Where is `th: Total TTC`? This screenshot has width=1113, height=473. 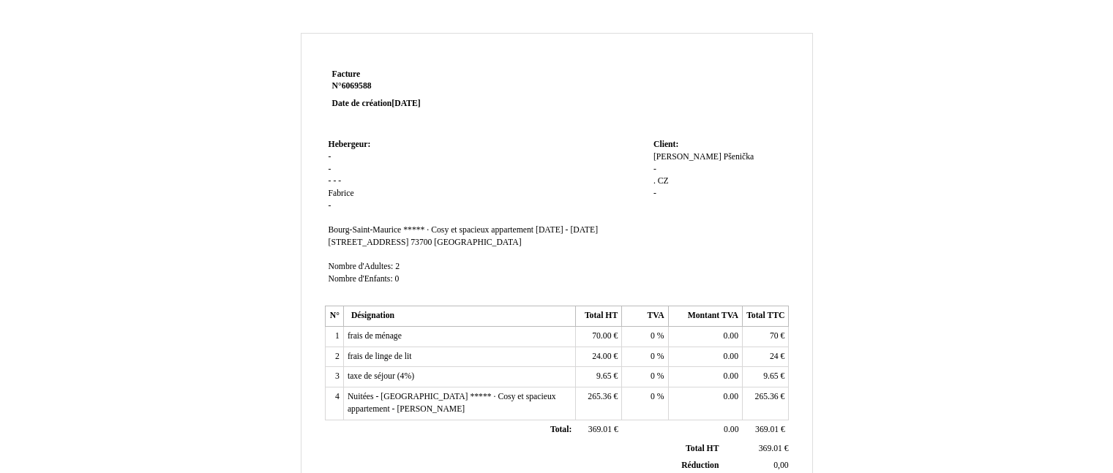
th: Total TTC is located at coordinates (765, 317).